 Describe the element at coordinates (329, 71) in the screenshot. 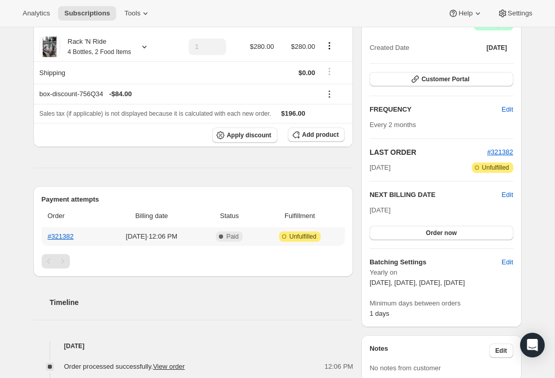

I see `button: Shipping actions` at that location.